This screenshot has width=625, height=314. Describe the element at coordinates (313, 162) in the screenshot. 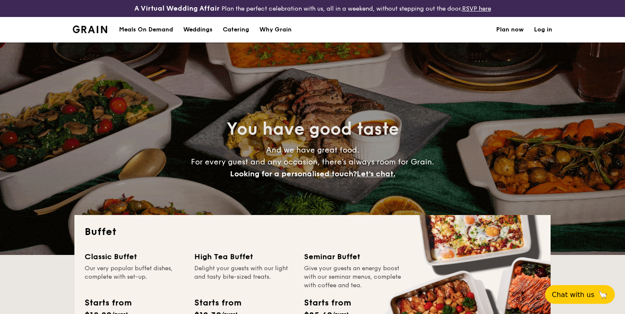

I see `span: And we have great food. For every guest and any occasion, there’s always room for Grain.` at that location.